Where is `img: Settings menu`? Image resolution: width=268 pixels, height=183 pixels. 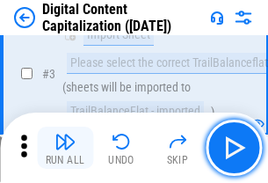
img: Settings menu is located at coordinates (244, 18).